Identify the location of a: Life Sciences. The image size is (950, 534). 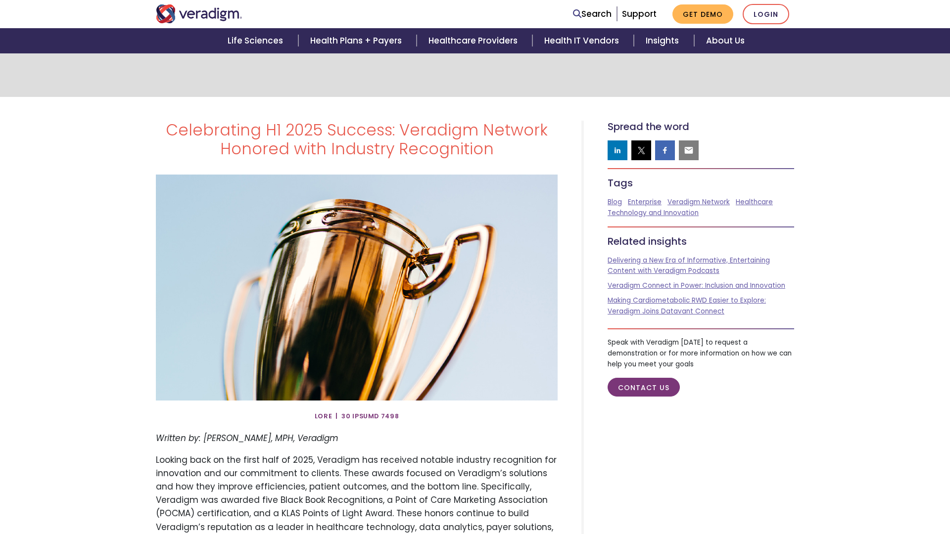
(257, 41).